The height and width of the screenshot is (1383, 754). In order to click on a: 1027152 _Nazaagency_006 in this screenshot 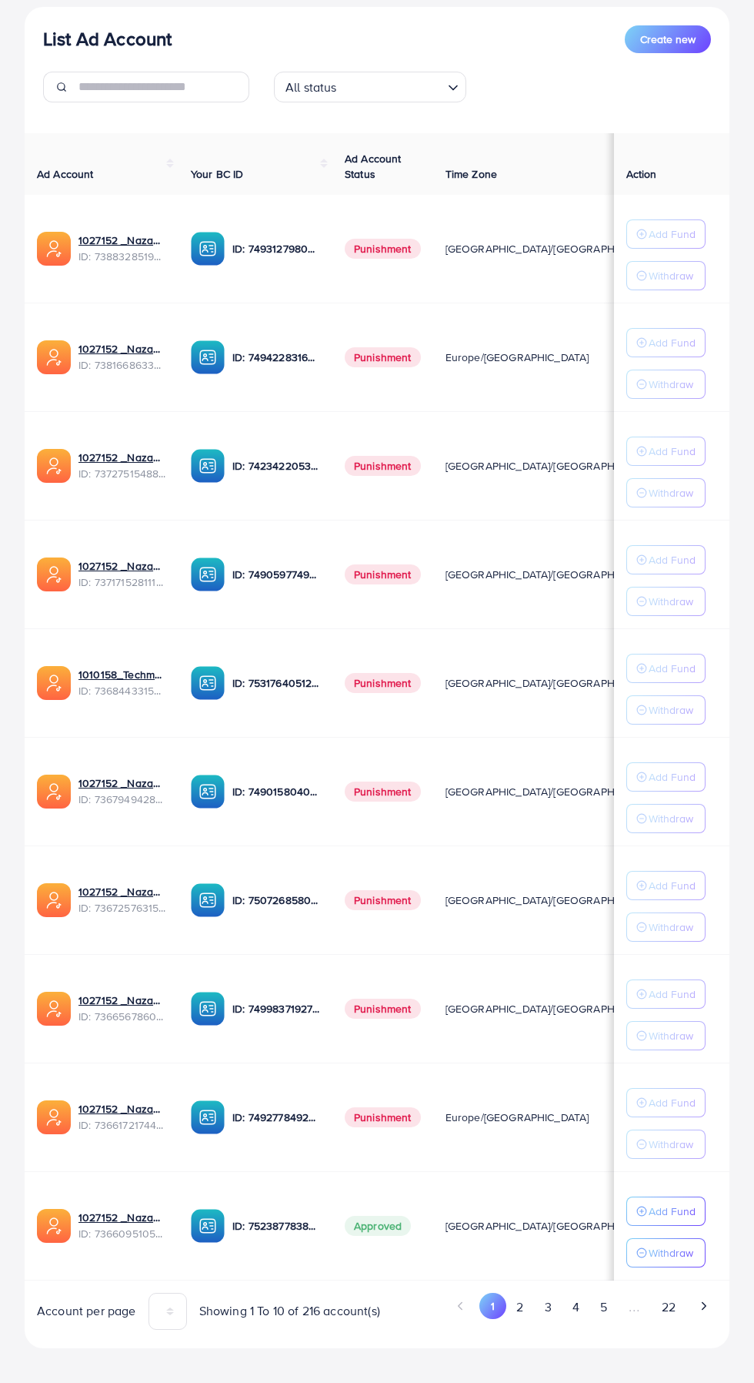, I will do `click(122, 1217)`.